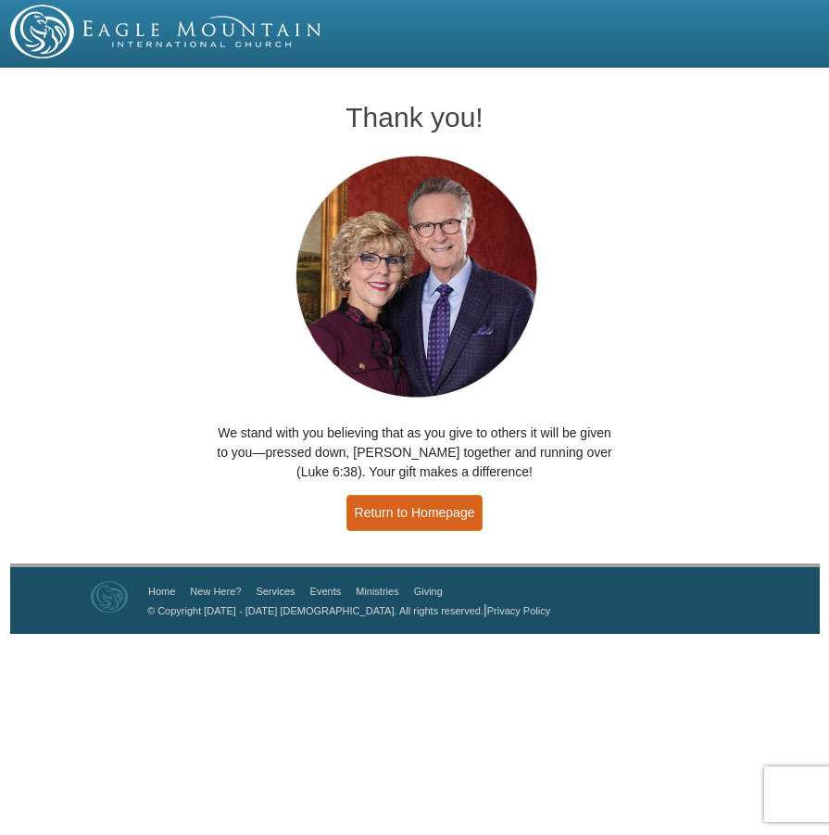  Describe the element at coordinates (161, 591) in the screenshot. I see `a: Home` at that location.